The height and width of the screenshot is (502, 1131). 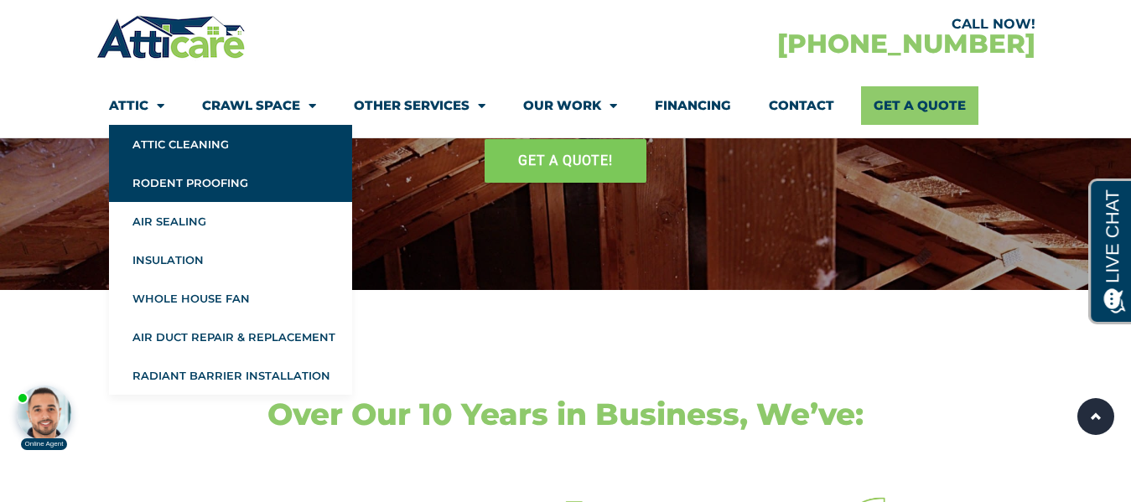 What do you see at coordinates (230, 298) in the screenshot?
I see `a: Whole House Fan` at bounding box center [230, 298].